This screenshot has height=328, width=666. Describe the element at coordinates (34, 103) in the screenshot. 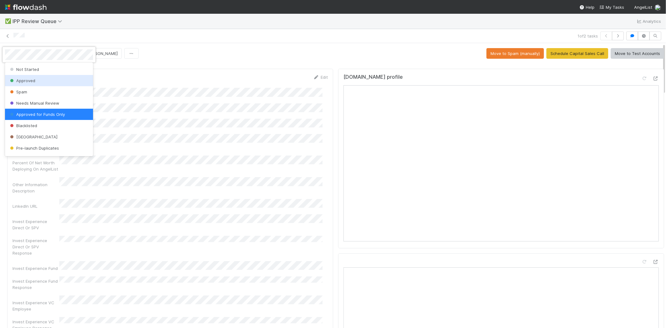

I see `span: Needs Manual Review` at that location.